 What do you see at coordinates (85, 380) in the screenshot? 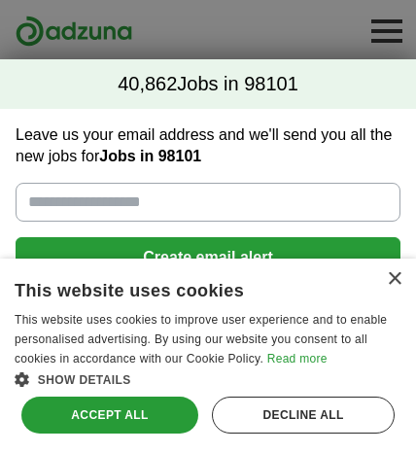
I see `span: Show details` at bounding box center [85, 380].